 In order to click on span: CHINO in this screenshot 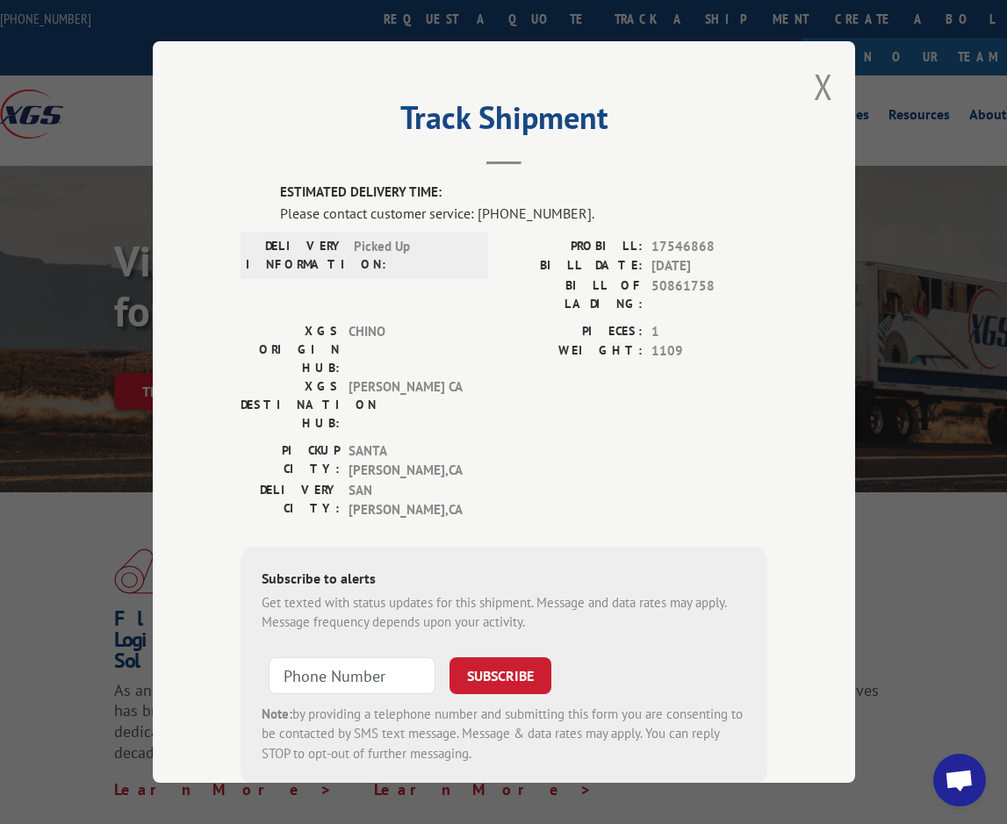, I will do `click(407, 349)`.